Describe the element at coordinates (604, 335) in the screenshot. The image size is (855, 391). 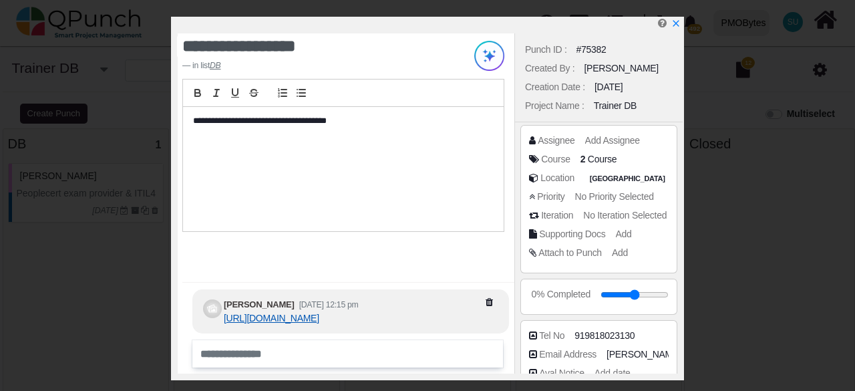
I see `span: 919818023130` at that location.